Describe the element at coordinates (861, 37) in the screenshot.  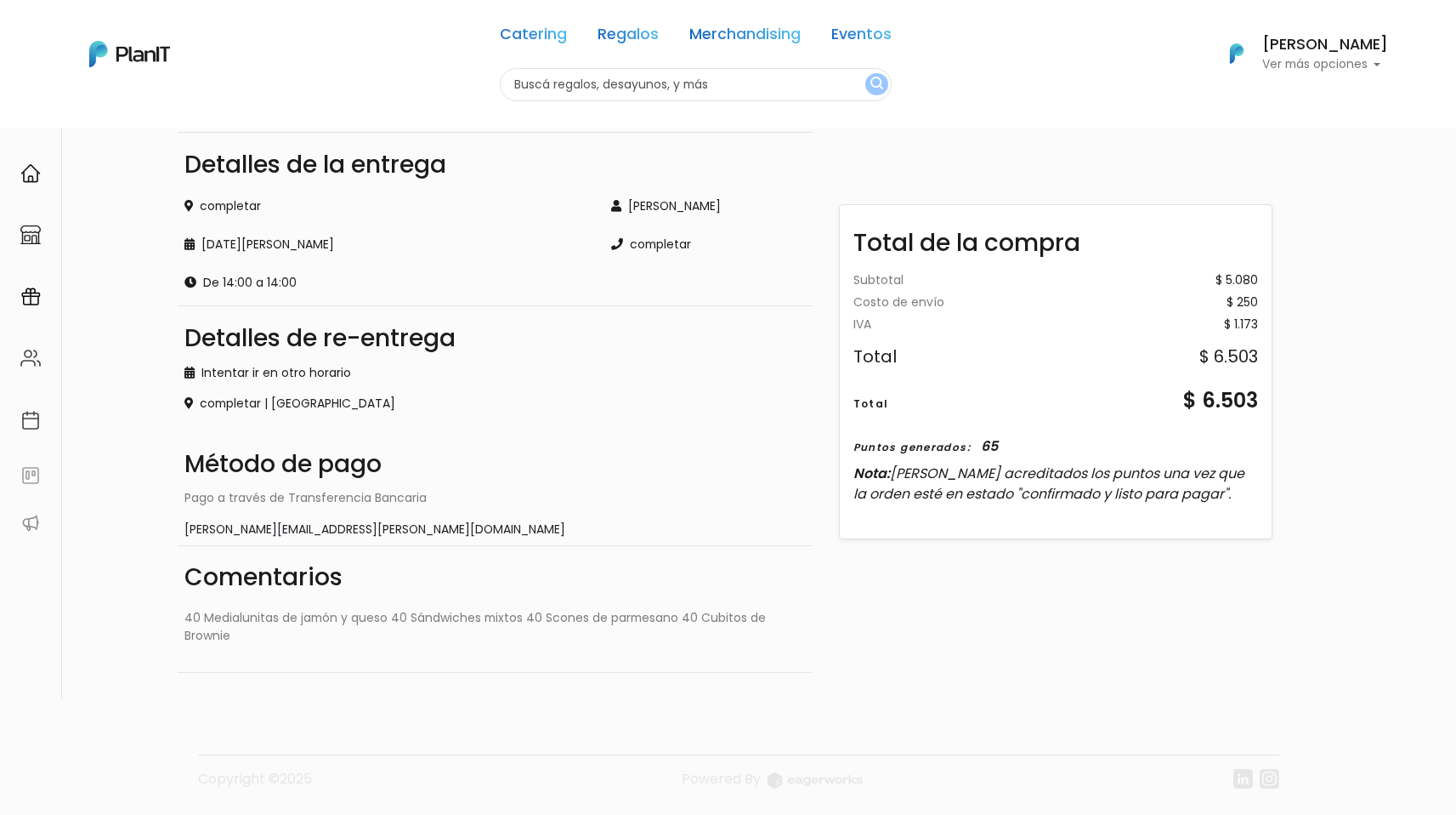
I see `a: Eventos` at that location.